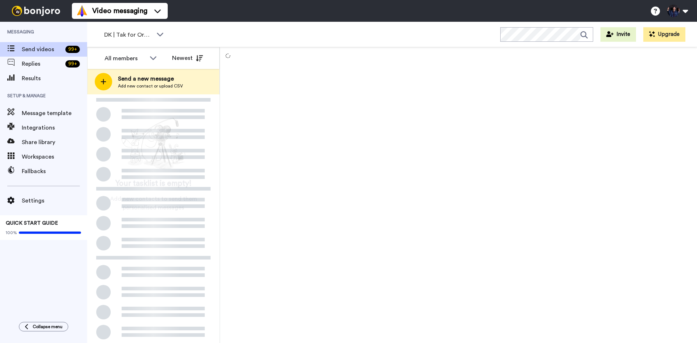  What do you see at coordinates (42, 49) in the screenshot?
I see `span: Send videos` at bounding box center [42, 49].